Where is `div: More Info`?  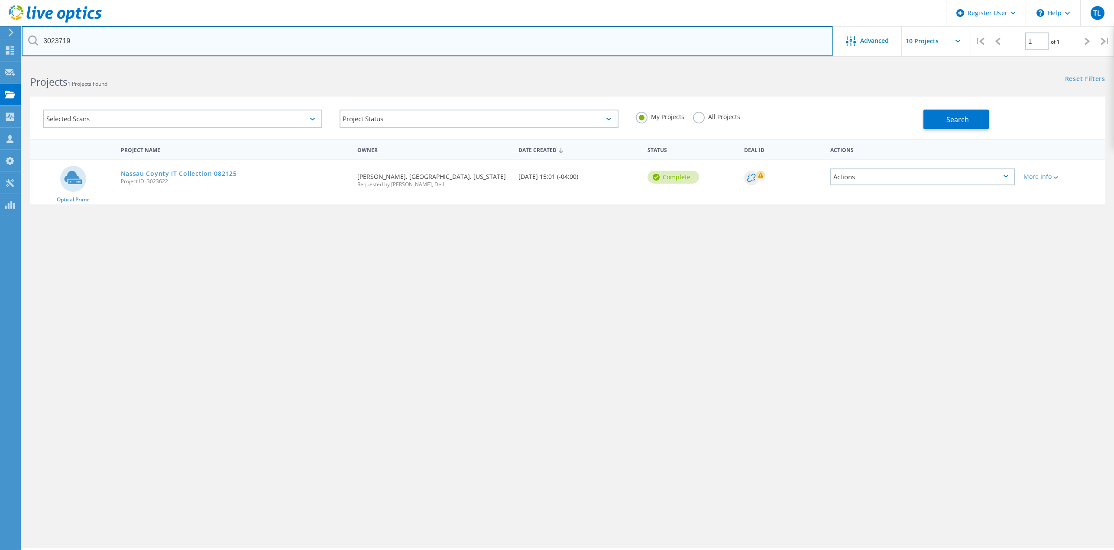
div: More Info is located at coordinates (1062, 177).